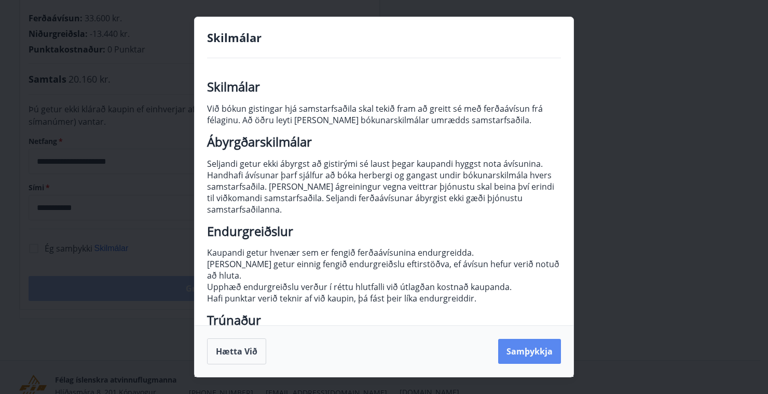 The image size is (768, 394). What do you see at coordinates (384, 142) in the screenshot?
I see `h2: Ábyrgðarskilmálar` at bounding box center [384, 142].